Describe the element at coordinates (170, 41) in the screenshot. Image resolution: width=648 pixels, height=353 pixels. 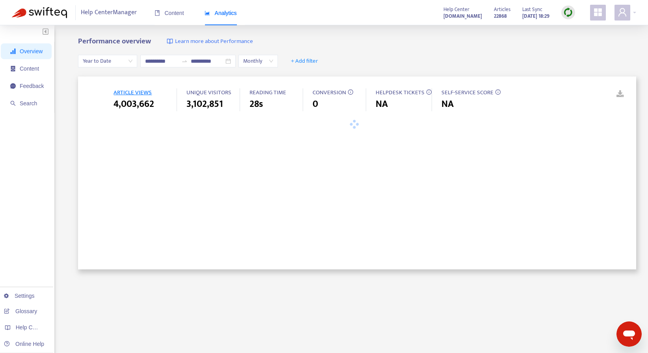
I see `img: image-link` at that location.